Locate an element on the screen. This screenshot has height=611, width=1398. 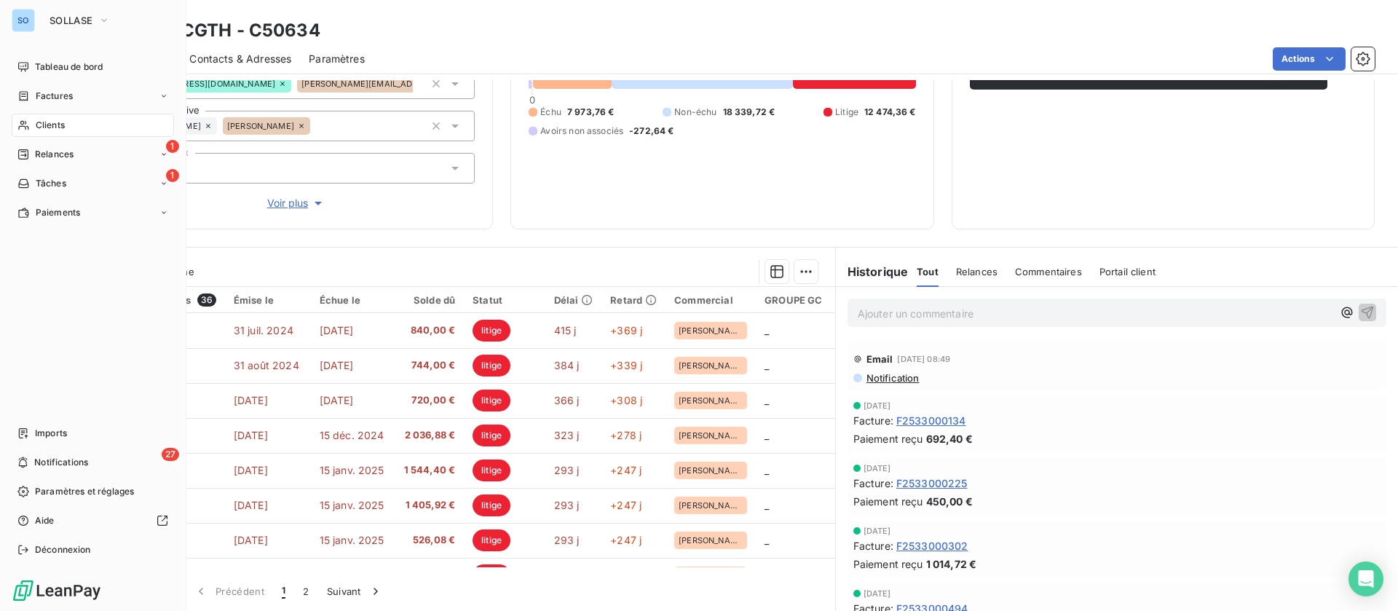
span: 323 j is located at coordinates (566, 435).